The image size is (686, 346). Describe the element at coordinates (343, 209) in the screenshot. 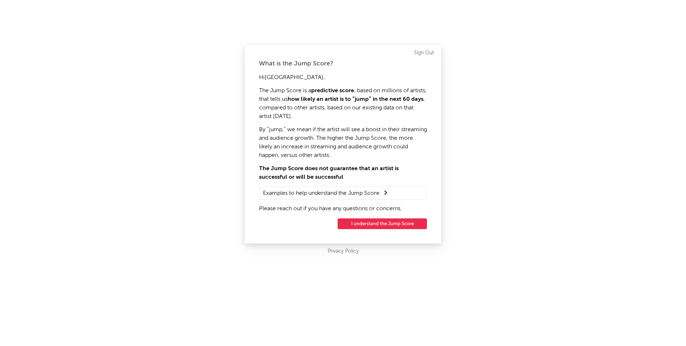

I see `p: Please reach out if you have any questions or concerns.` at that location.